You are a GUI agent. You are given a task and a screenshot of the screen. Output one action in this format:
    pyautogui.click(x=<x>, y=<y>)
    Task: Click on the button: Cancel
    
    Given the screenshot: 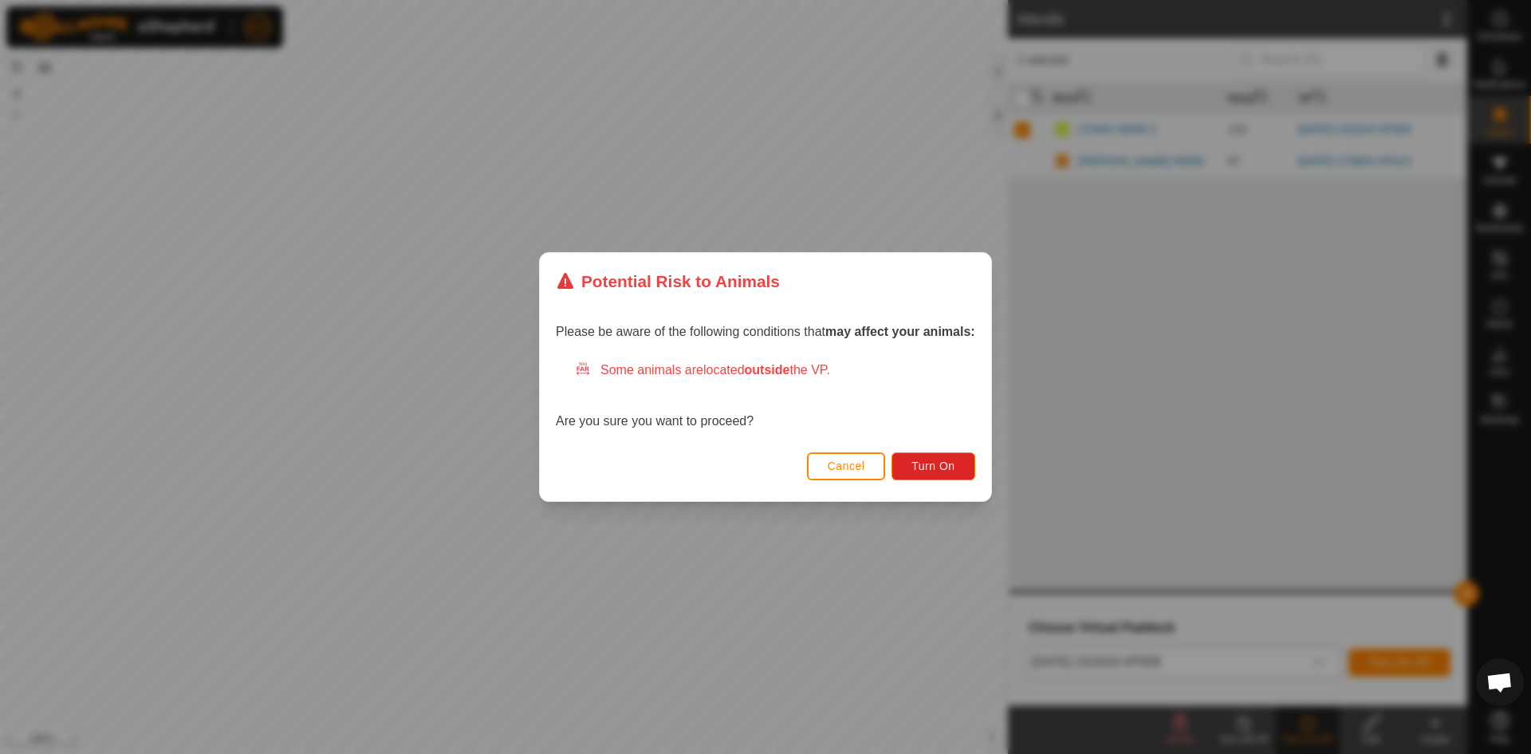 What is the action you would take?
    pyautogui.click(x=846, y=466)
    